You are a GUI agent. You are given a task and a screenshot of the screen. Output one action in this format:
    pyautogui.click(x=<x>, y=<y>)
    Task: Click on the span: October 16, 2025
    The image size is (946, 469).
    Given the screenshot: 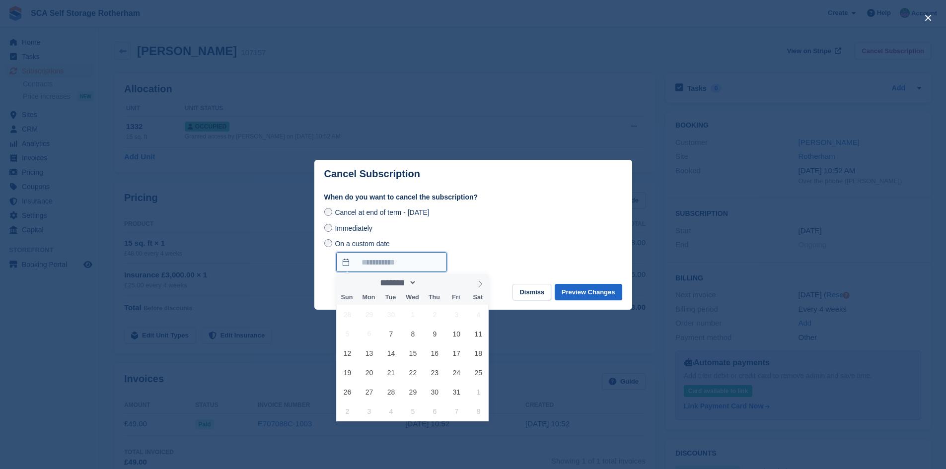 What is the action you would take?
    pyautogui.click(x=434, y=353)
    